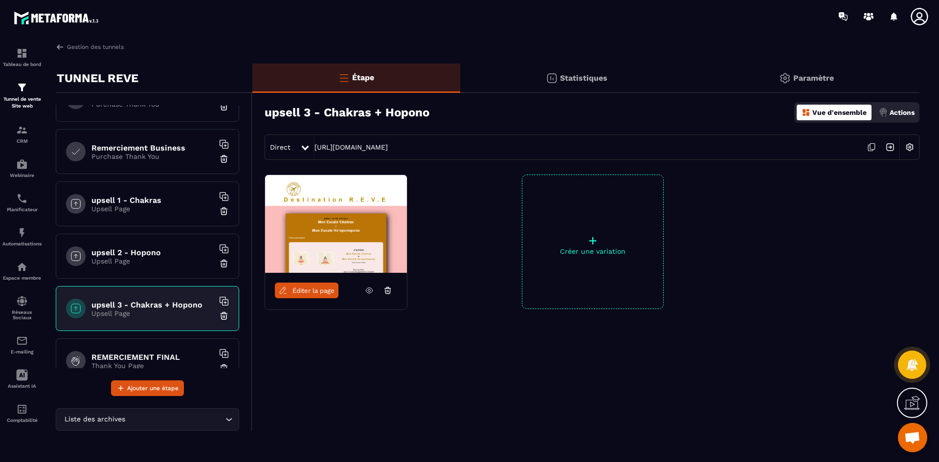 This screenshot has width=939, height=462. What do you see at coordinates (552, 78) in the screenshot?
I see `img: stats.20deebd0.svg` at bounding box center [552, 78].